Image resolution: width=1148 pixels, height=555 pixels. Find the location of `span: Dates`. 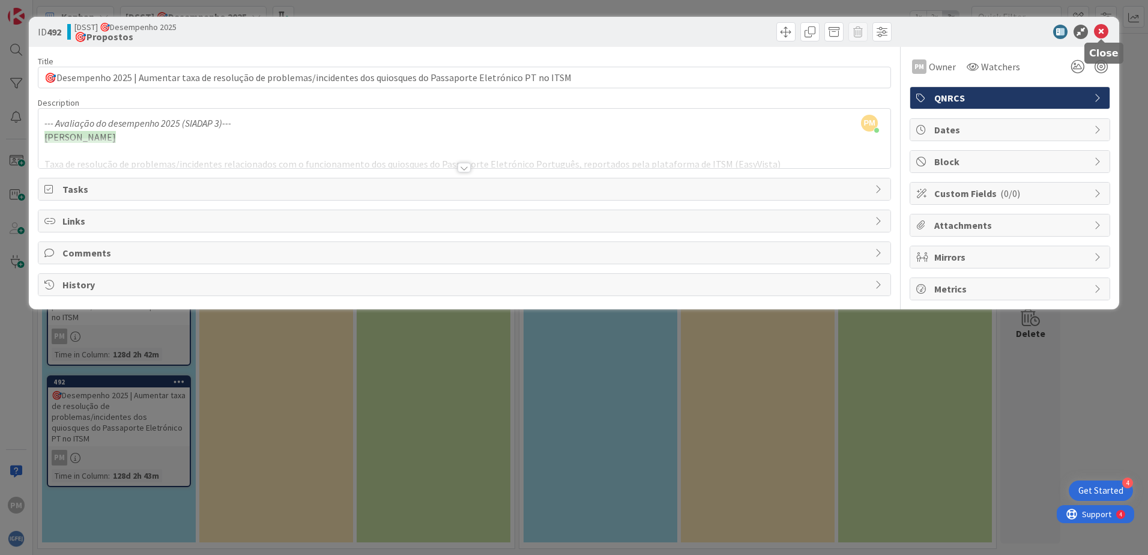

span: Dates is located at coordinates (1011, 130).